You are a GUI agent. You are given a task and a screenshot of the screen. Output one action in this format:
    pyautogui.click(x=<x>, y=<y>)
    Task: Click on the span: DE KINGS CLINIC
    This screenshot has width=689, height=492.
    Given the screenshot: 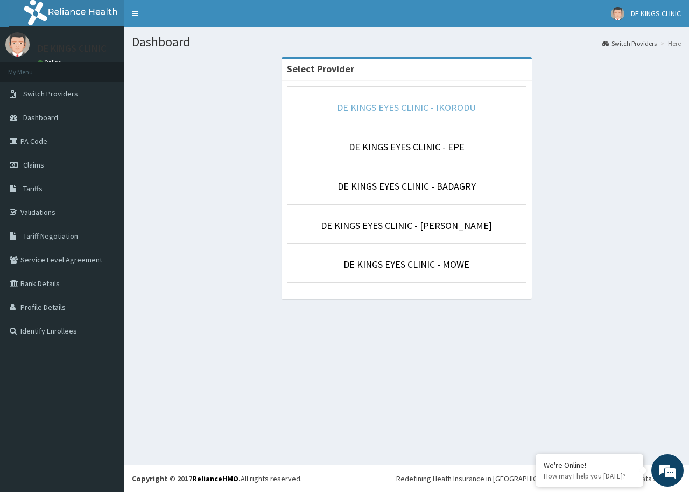 What is the action you would take?
    pyautogui.click(x=656, y=13)
    